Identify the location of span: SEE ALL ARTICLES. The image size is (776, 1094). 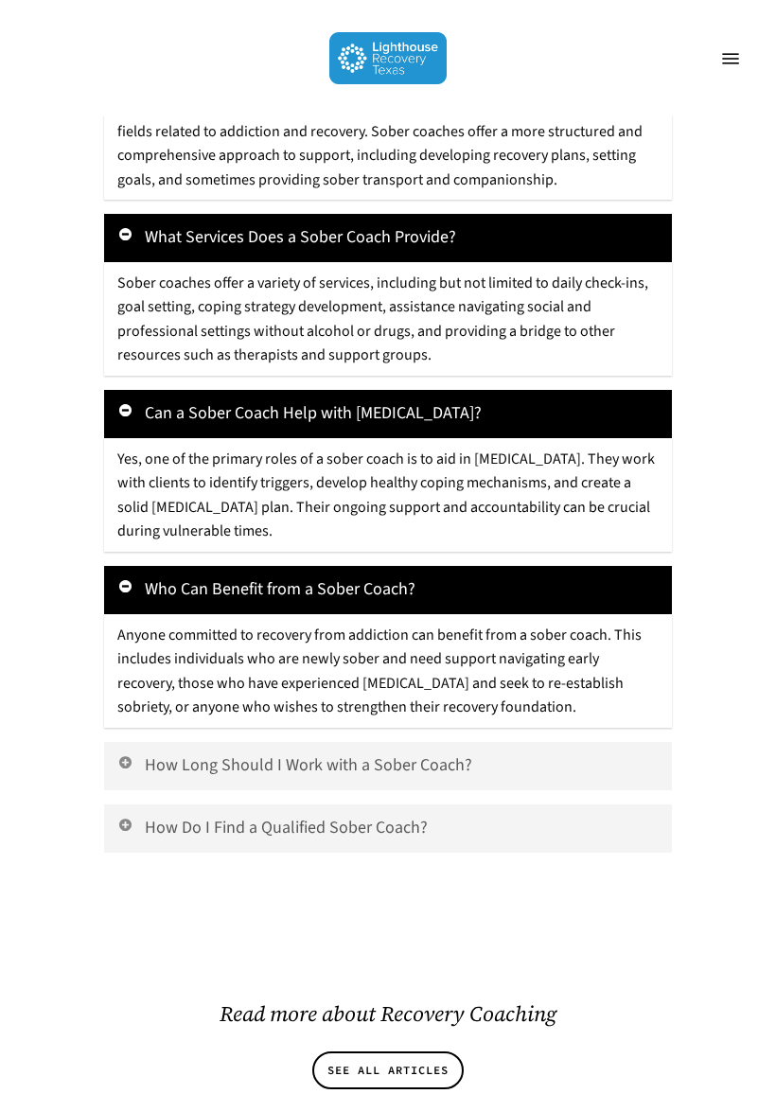
(388, 1070).